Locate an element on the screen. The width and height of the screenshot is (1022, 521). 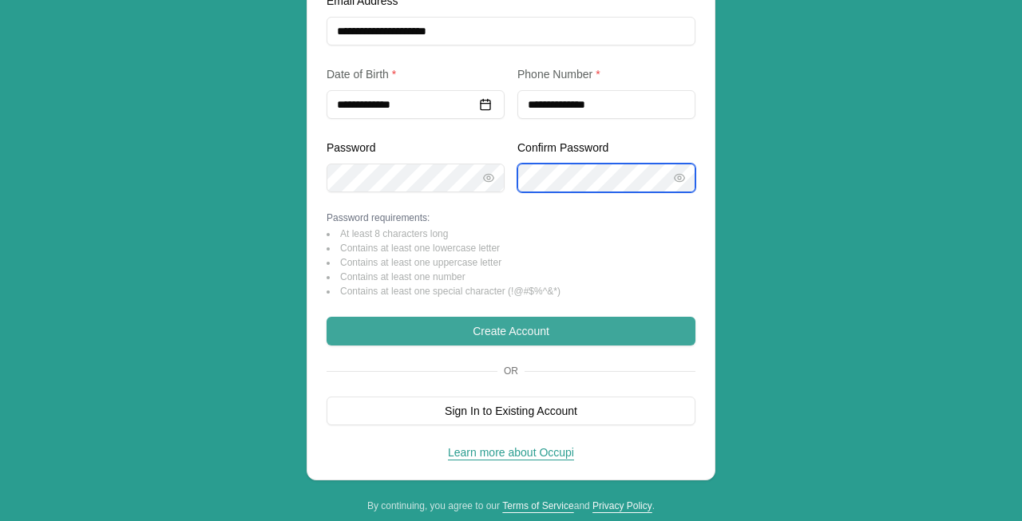
li: At least 8 characters long is located at coordinates (511, 234).